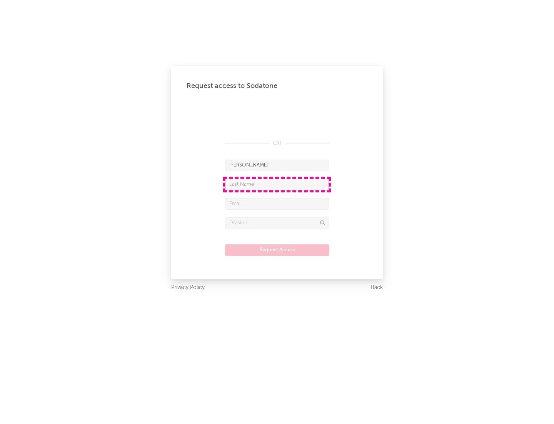  What do you see at coordinates (277, 143) in the screenshot?
I see `div: OR` at bounding box center [277, 143].